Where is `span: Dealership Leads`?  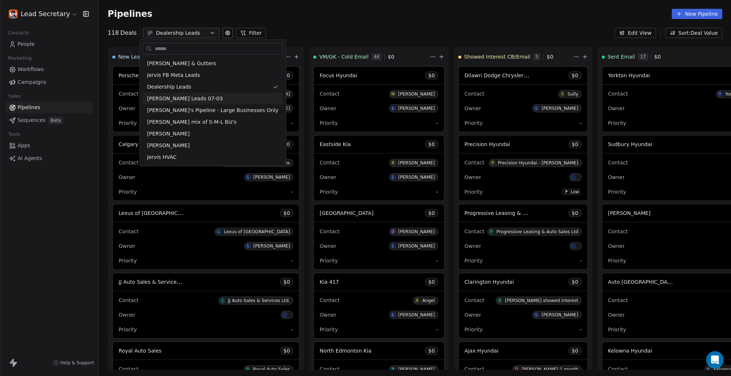 span: Dealership Leads is located at coordinates (169, 87).